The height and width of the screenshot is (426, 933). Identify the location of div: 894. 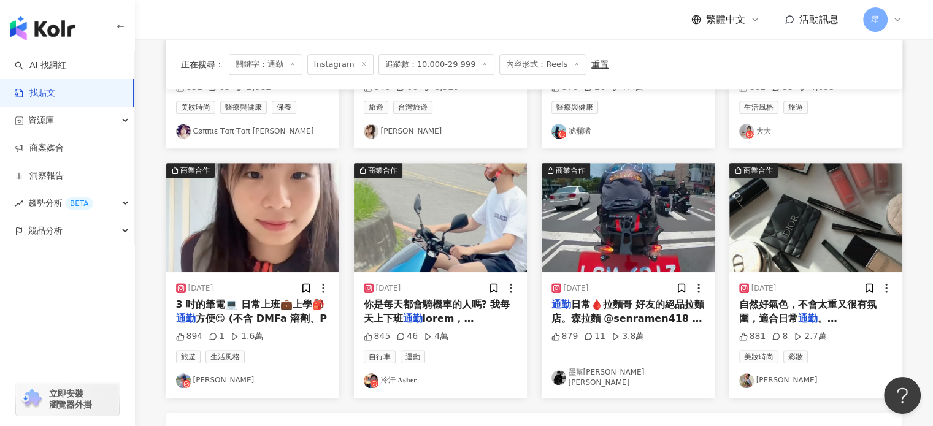
(189, 337).